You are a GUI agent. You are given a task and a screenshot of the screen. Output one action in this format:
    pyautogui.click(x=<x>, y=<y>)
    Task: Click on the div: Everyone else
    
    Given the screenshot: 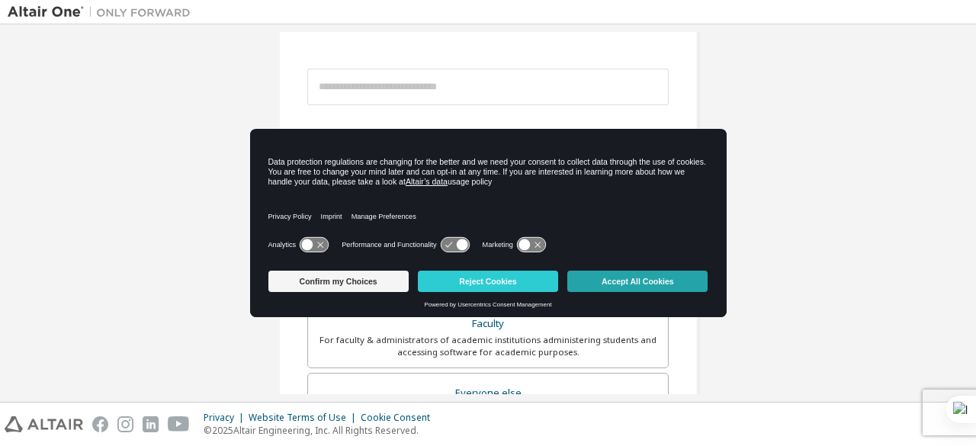 What is the action you would take?
    pyautogui.click(x=488, y=394)
    